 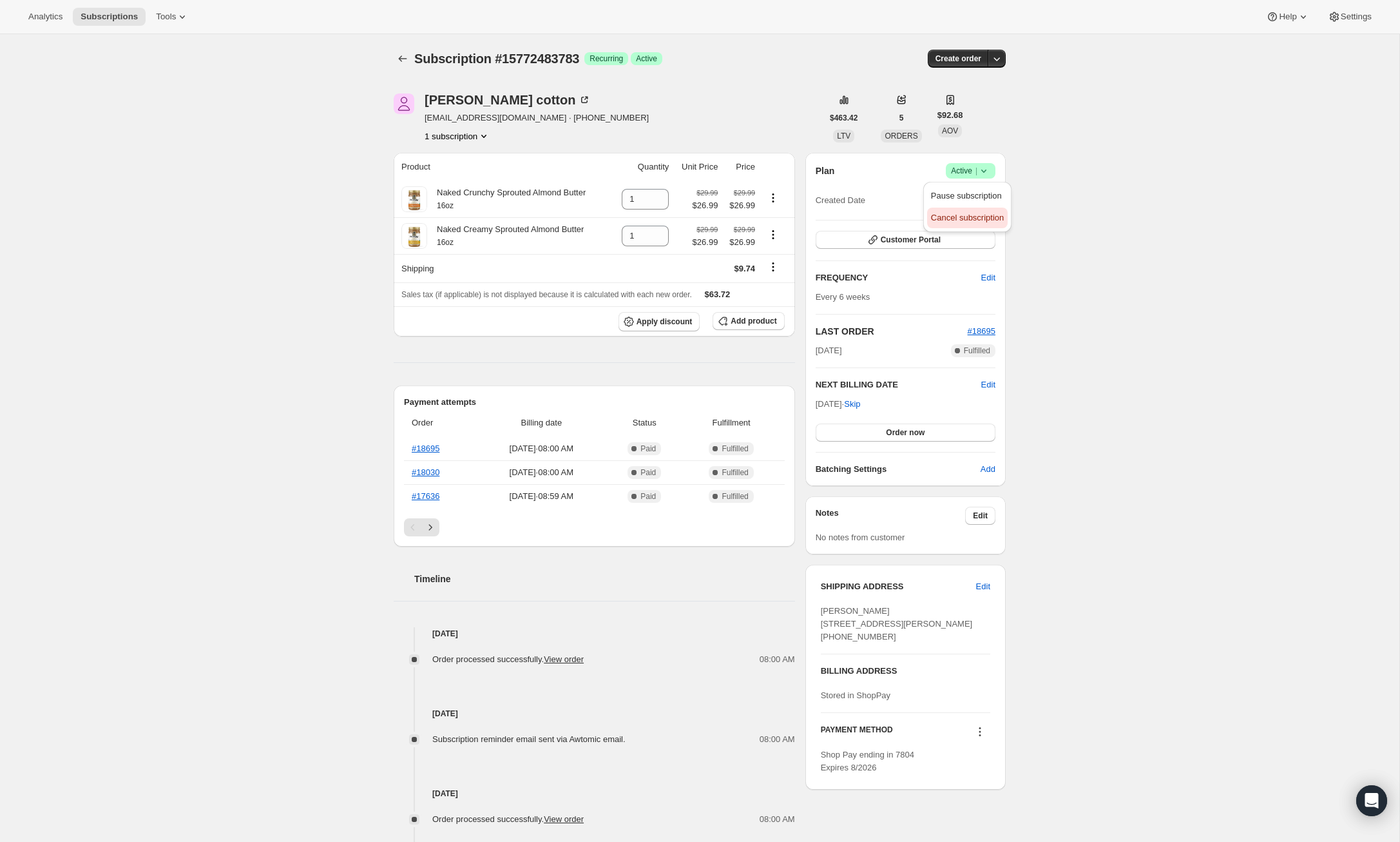 I want to click on button: Pause subscription, so click(x=967, y=195).